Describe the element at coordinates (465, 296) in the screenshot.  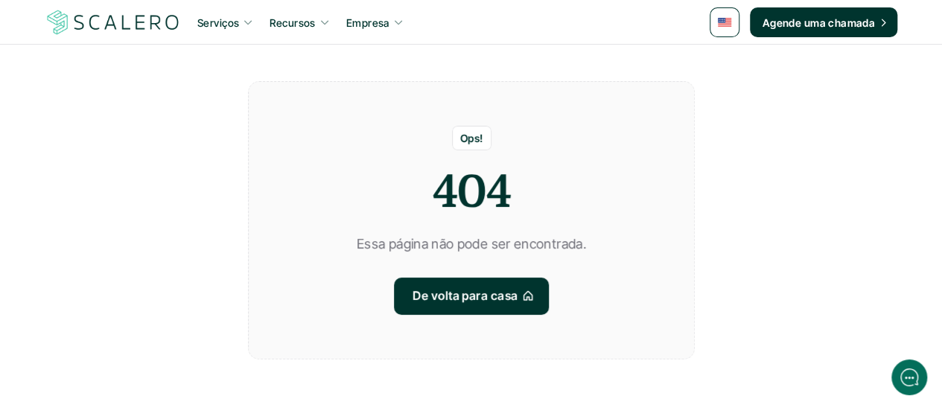
I see `font: De volta para casa` at that location.